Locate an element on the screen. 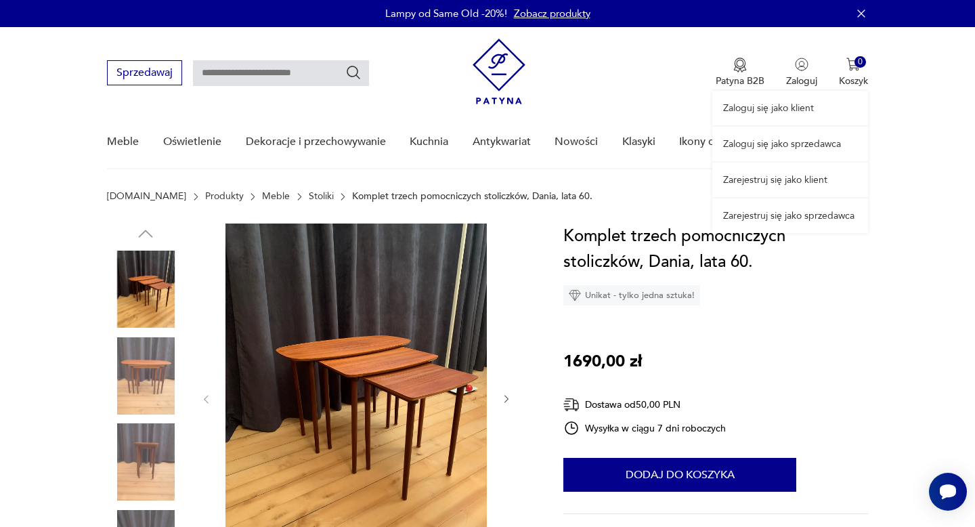 This screenshot has height=527, width=975. a: Zarejestruj się jako klient is located at coordinates (790, 179).